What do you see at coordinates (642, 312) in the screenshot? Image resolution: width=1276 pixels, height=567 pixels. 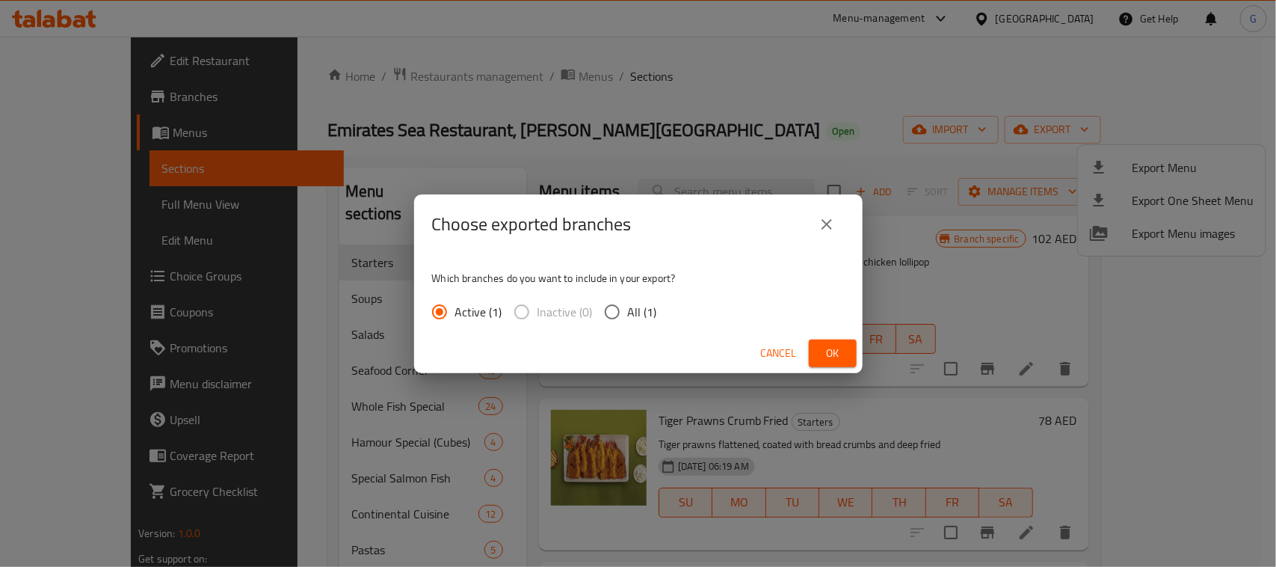 I see `span: All (1)` at bounding box center [642, 312].